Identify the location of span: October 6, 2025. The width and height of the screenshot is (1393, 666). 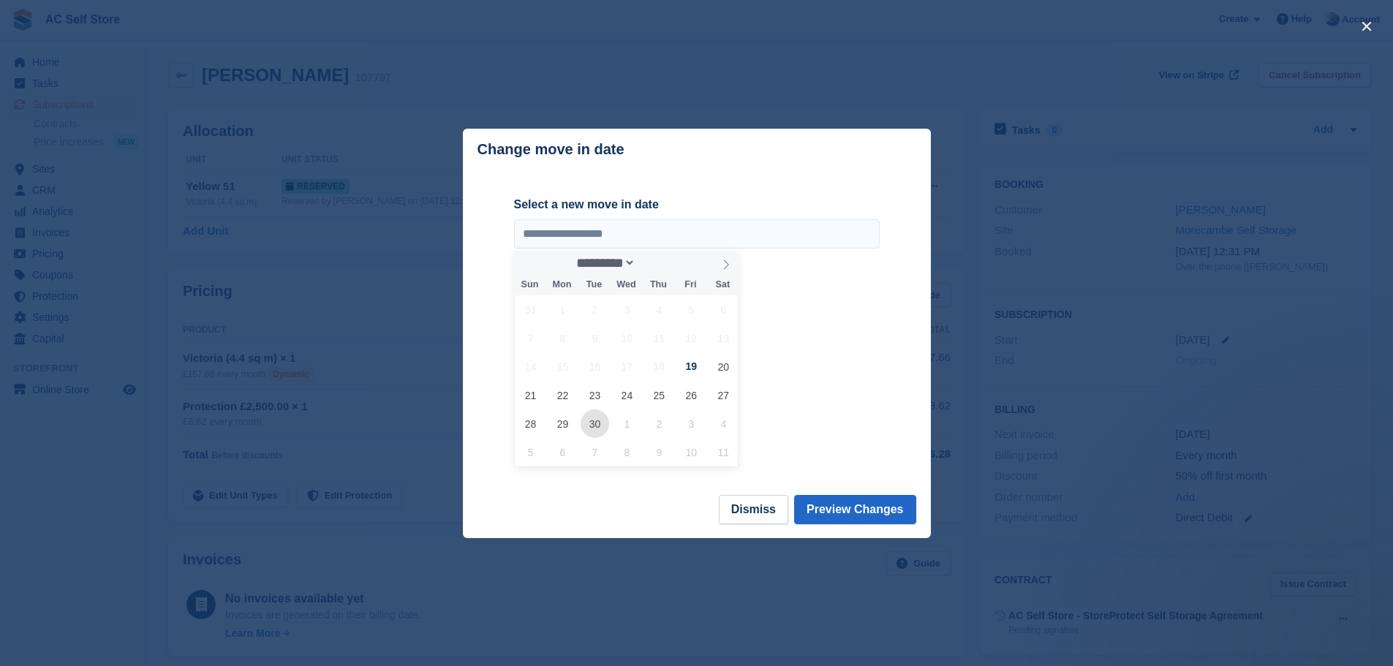
(562, 452).